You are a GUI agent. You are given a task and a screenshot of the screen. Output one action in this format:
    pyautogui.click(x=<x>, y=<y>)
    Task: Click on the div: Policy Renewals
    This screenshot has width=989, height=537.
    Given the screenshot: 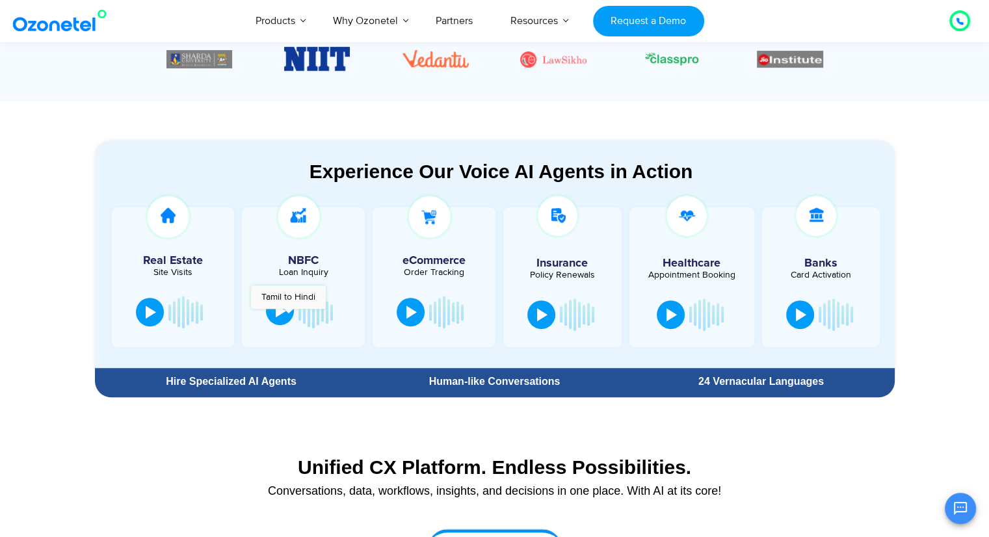 What is the action you would take?
    pyautogui.click(x=562, y=275)
    